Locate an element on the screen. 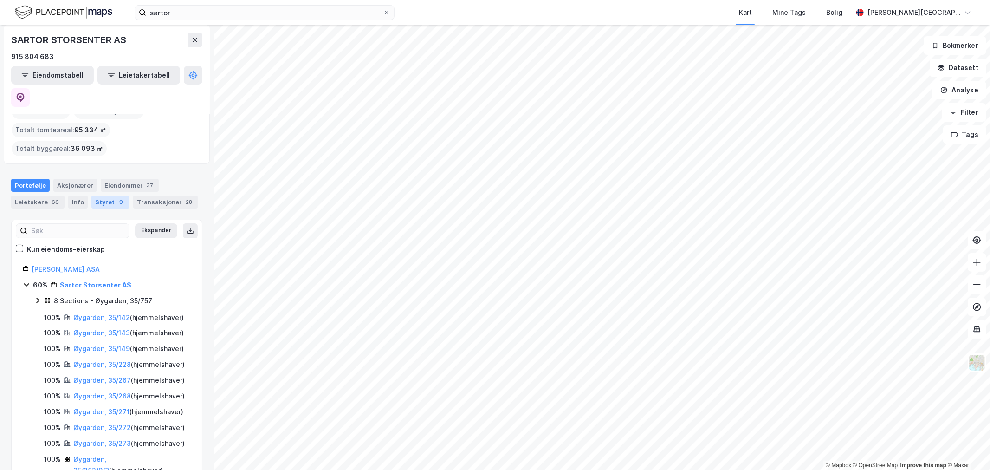 The width and height of the screenshot is (990, 470). a: Øygarden, 35/271 is located at coordinates (101, 411).